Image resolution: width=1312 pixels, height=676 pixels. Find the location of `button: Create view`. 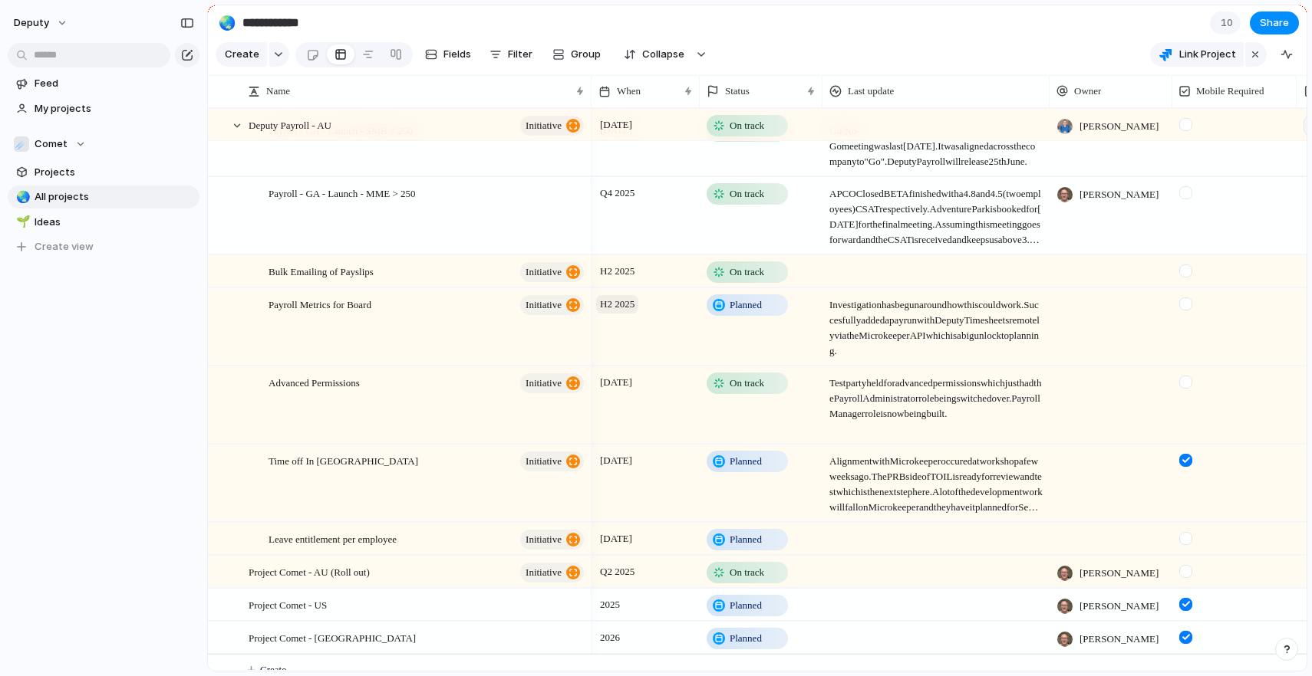

button: Create view is located at coordinates (104, 247).